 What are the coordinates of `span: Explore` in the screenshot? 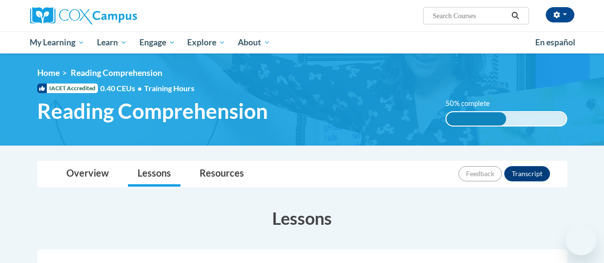 It's located at (206, 42).